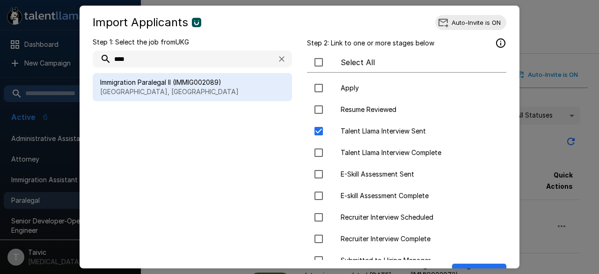 This screenshot has height=274, width=599. Describe the element at coordinates (407, 153) in the screenshot. I see `div: Talent Llama Interview Complete` at that location.